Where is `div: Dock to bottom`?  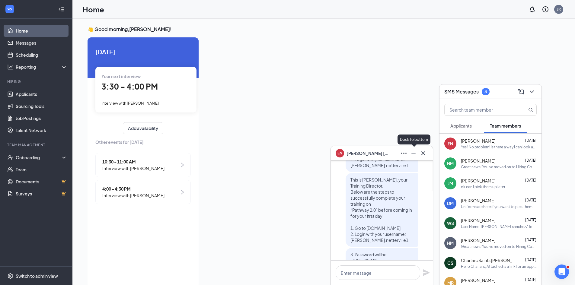
div: Dock to bottom is located at coordinates (414, 139).